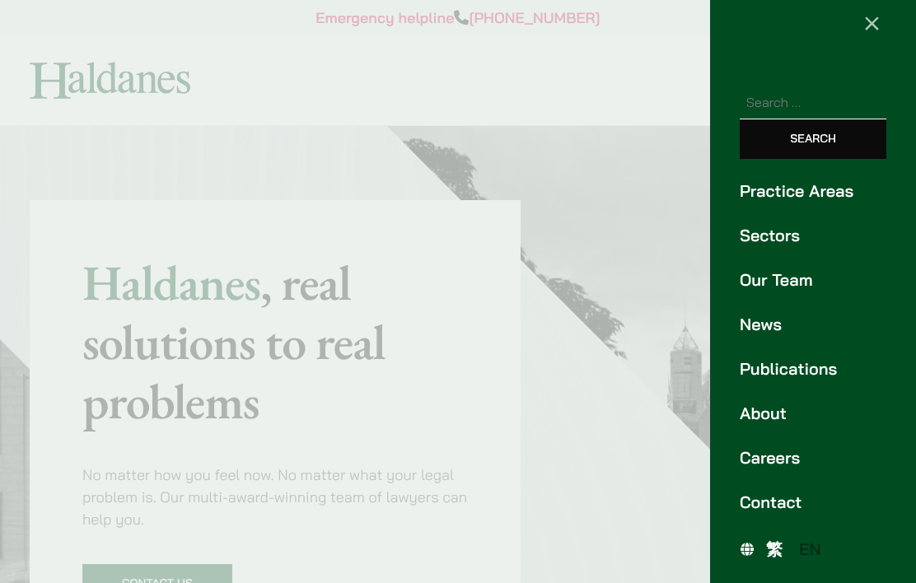 This screenshot has height=583, width=916. What do you see at coordinates (810, 549) in the screenshot?
I see `span: EN` at bounding box center [810, 549].